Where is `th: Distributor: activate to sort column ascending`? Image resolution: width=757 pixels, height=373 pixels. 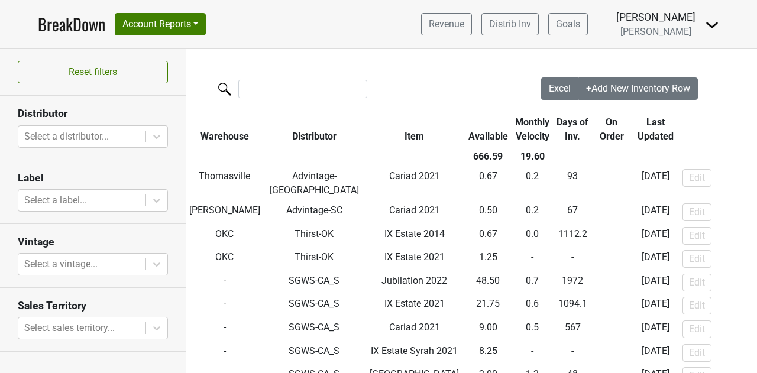
th: Distributor: activate to sort column ascending is located at coordinates (314, 130).